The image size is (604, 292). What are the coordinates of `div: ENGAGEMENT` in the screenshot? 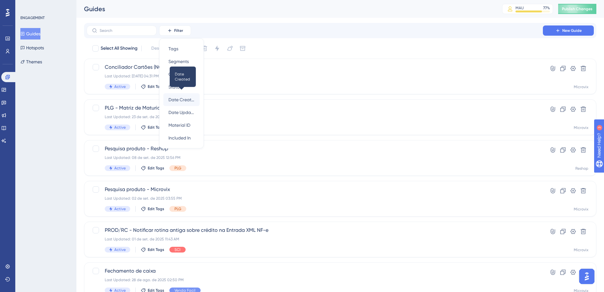 It's located at (32, 18).